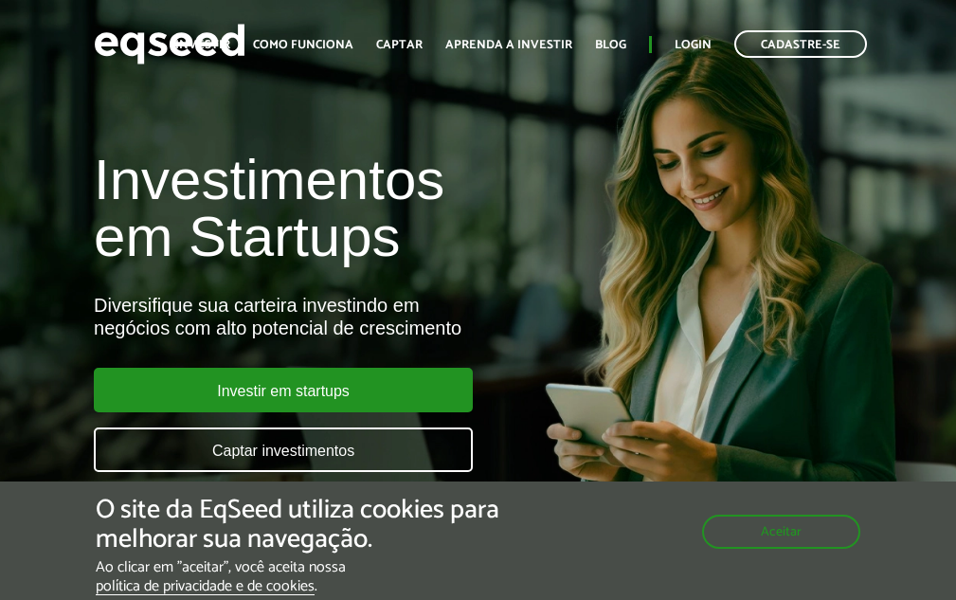 This screenshot has height=600, width=956. Describe the element at coordinates (800, 44) in the screenshot. I see `a: Cadastre-se` at that location.